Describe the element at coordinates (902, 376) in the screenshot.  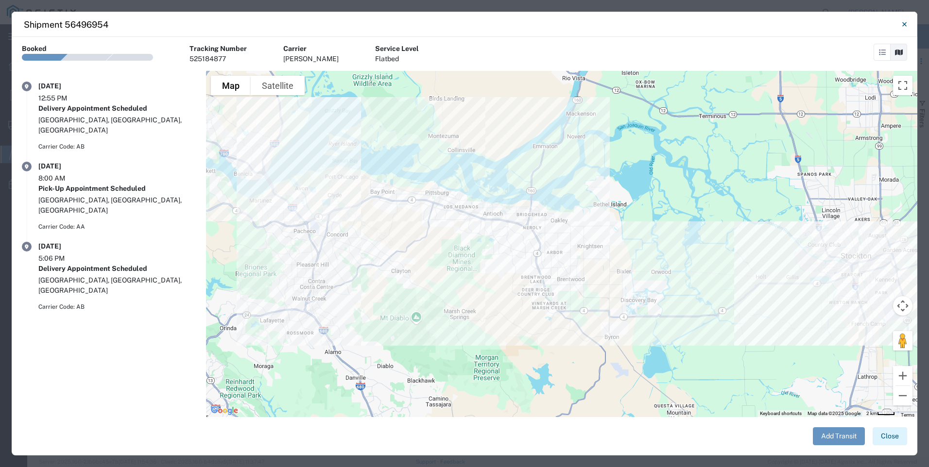
I see `button: Zoom in` at that location.